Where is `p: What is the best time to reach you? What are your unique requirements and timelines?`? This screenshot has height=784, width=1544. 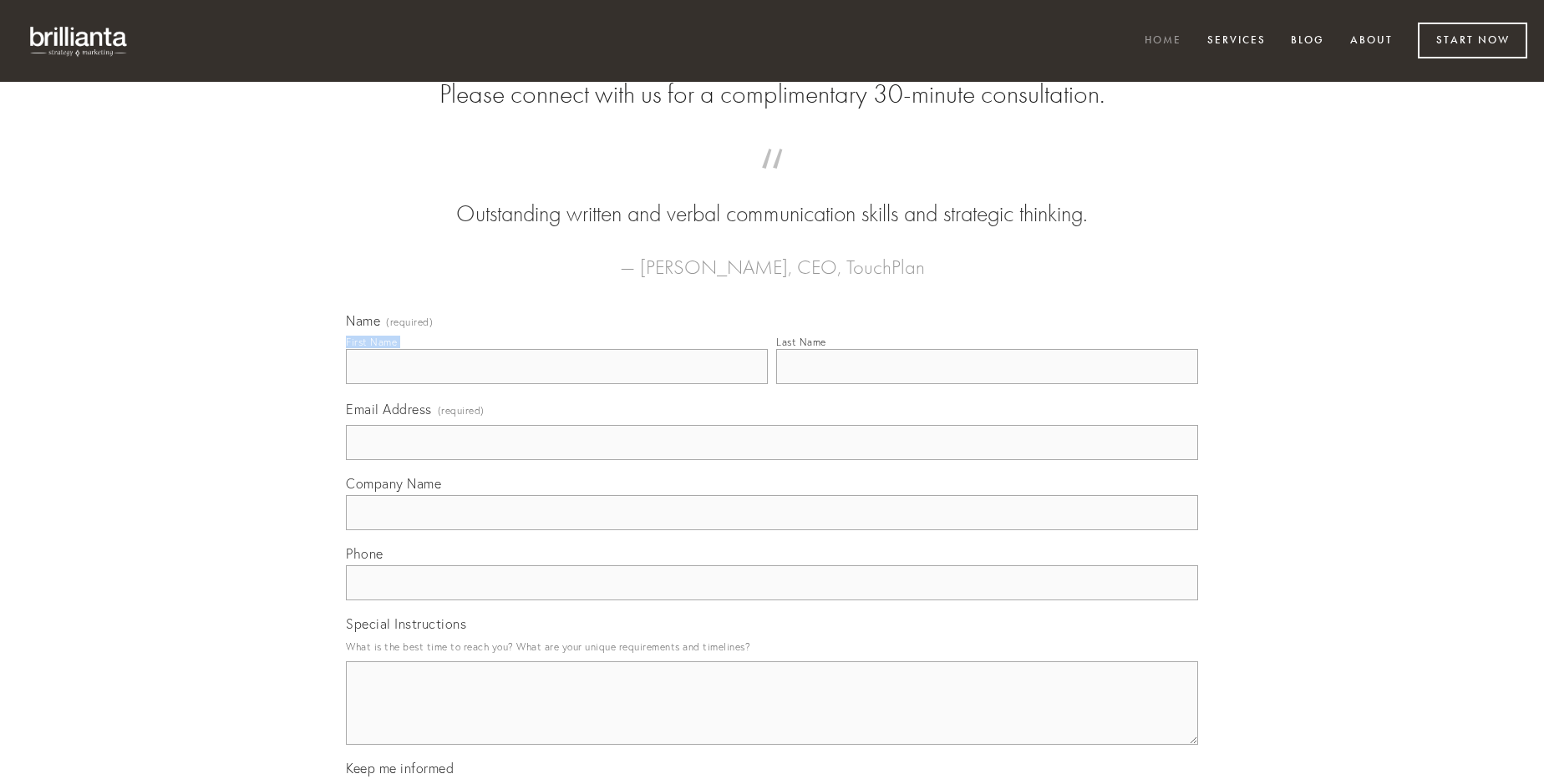
p: What is the best time to reach you? What are your unique requirements and timelines? is located at coordinates (772, 646).